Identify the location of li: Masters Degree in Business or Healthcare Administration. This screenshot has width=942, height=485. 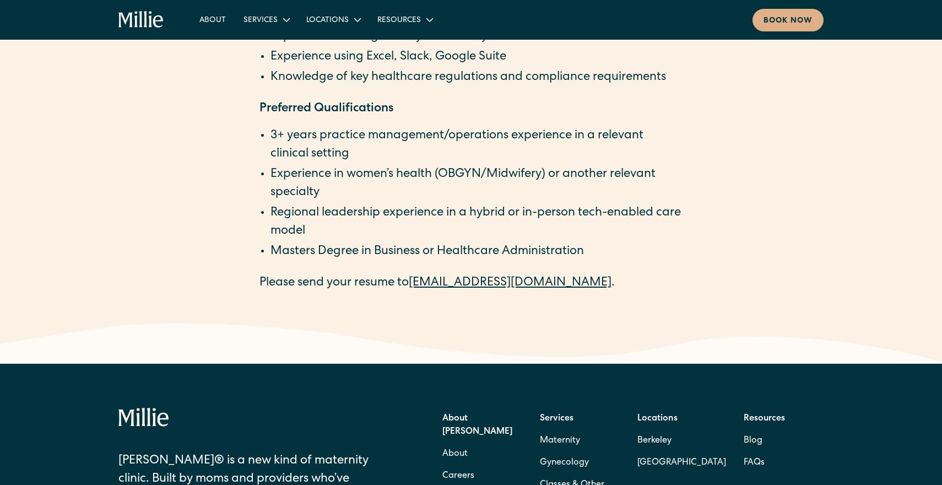
(476, 252).